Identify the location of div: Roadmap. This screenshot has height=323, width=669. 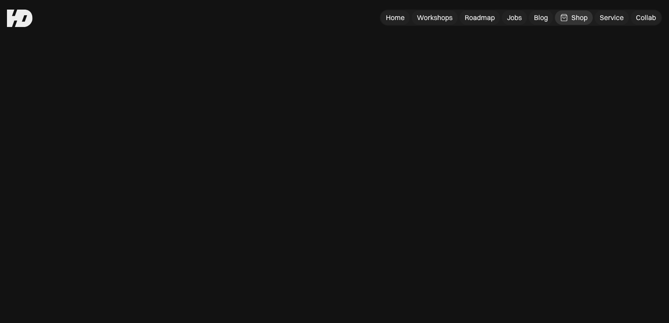
(480, 17).